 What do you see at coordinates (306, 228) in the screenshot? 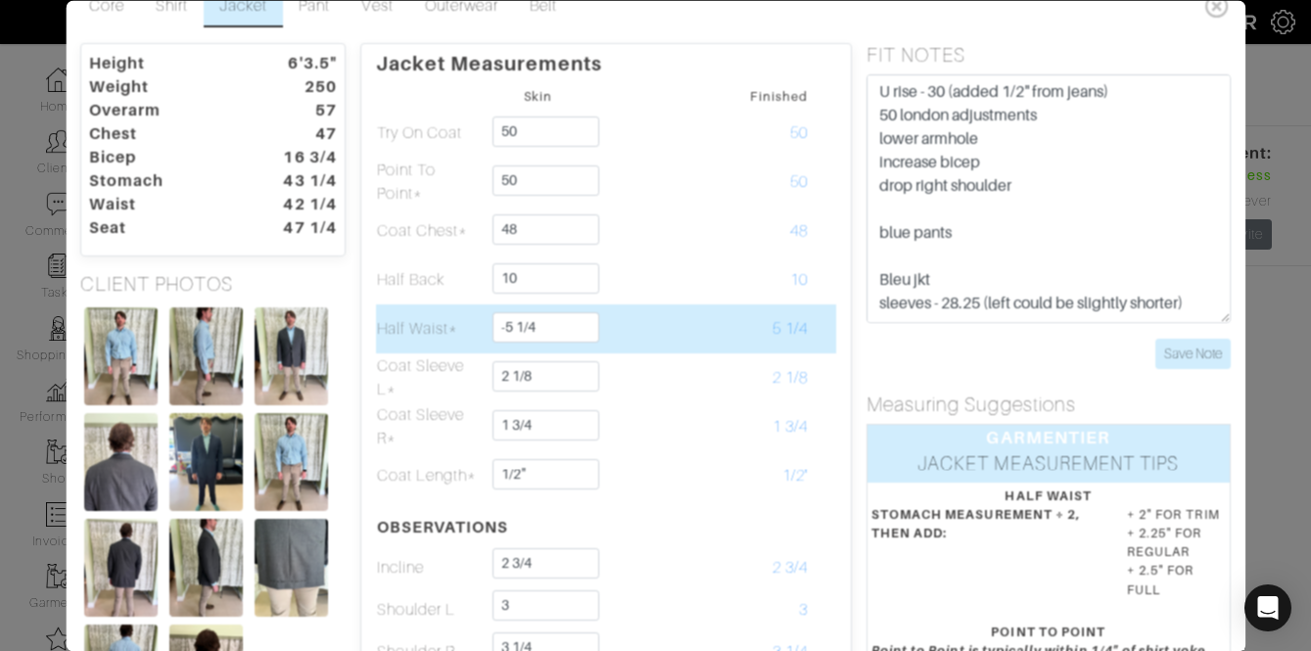
I see `dt: 47 1/4` at bounding box center [306, 228].